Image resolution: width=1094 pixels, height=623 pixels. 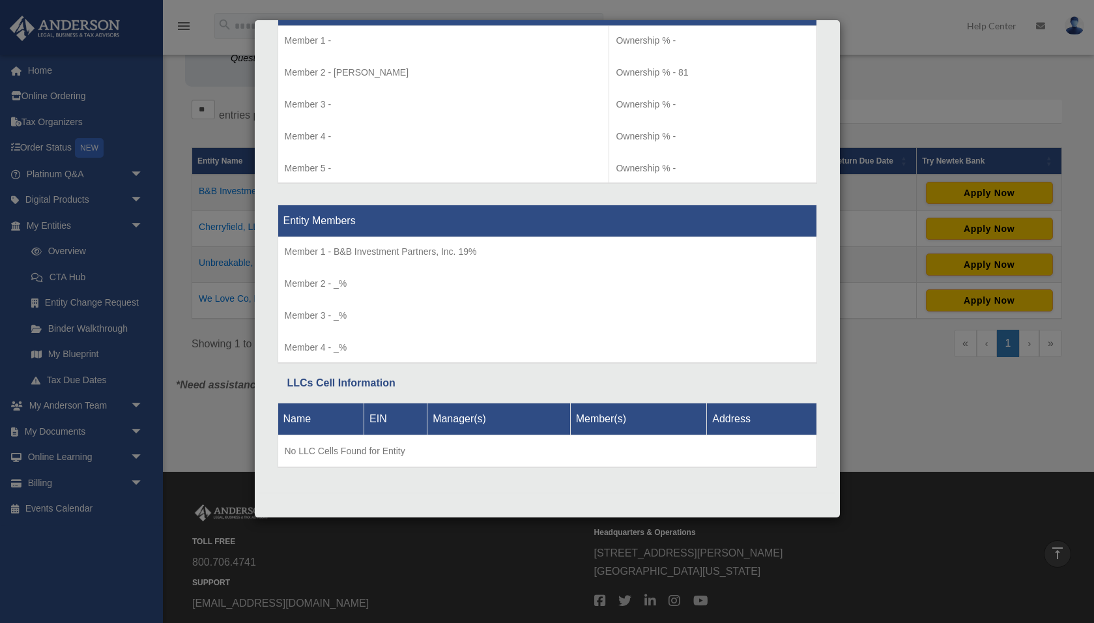 I want to click on p: Member 3 -, so click(x=444, y=104).